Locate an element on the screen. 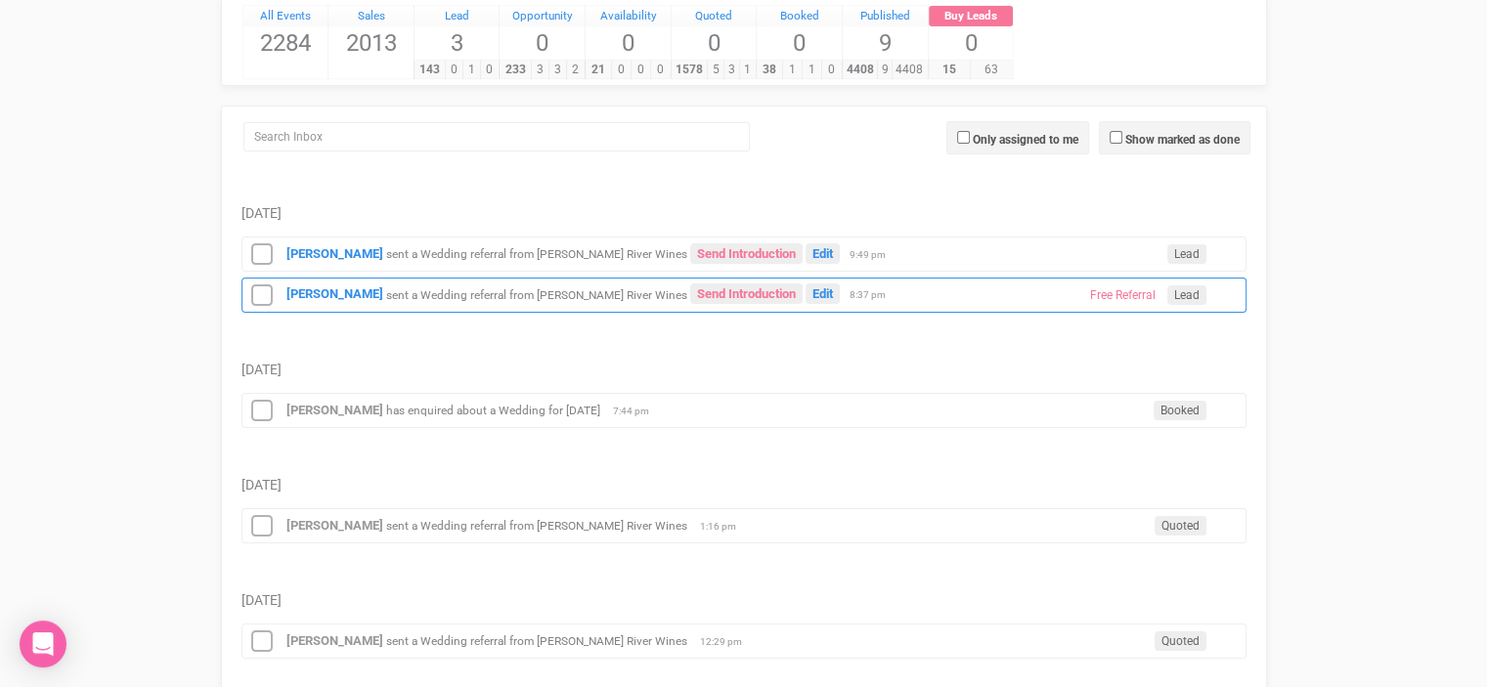 This screenshot has width=1487, height=687. div: Quoted is located at coordinates (714, 17).